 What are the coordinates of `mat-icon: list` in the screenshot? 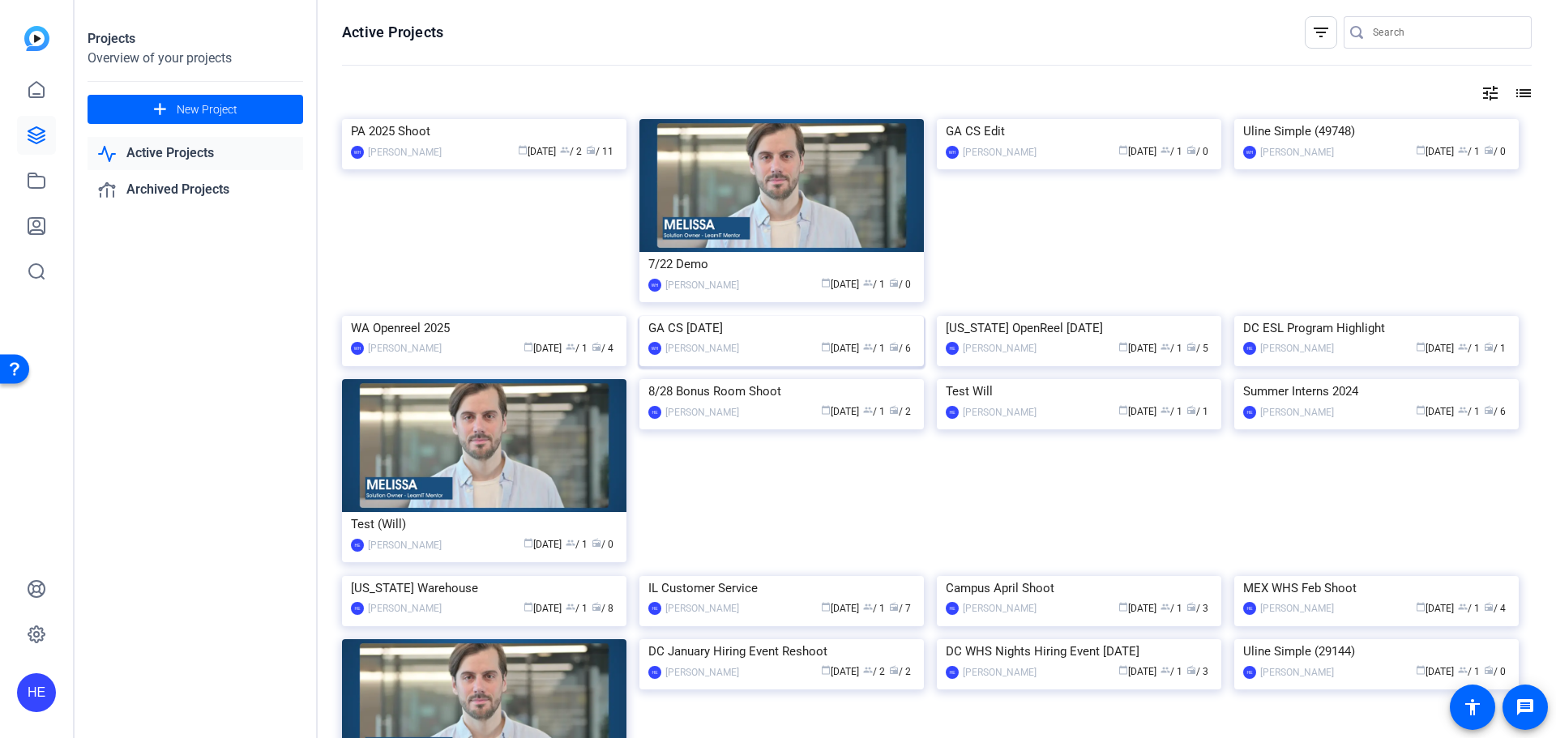 It's located at (1522, 93).